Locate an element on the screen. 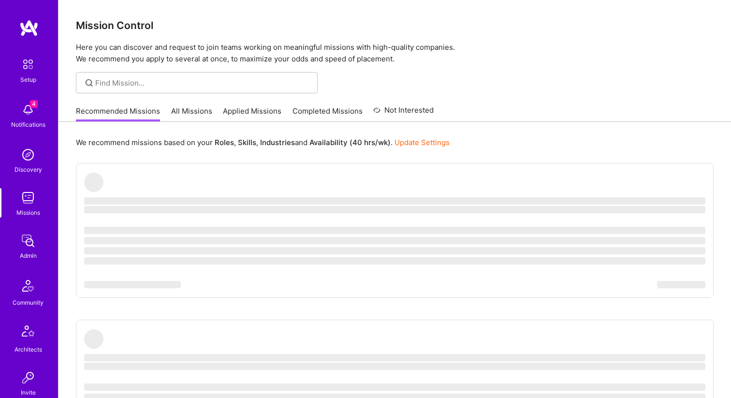  a: All Missions is located at coordinates (191, 114).